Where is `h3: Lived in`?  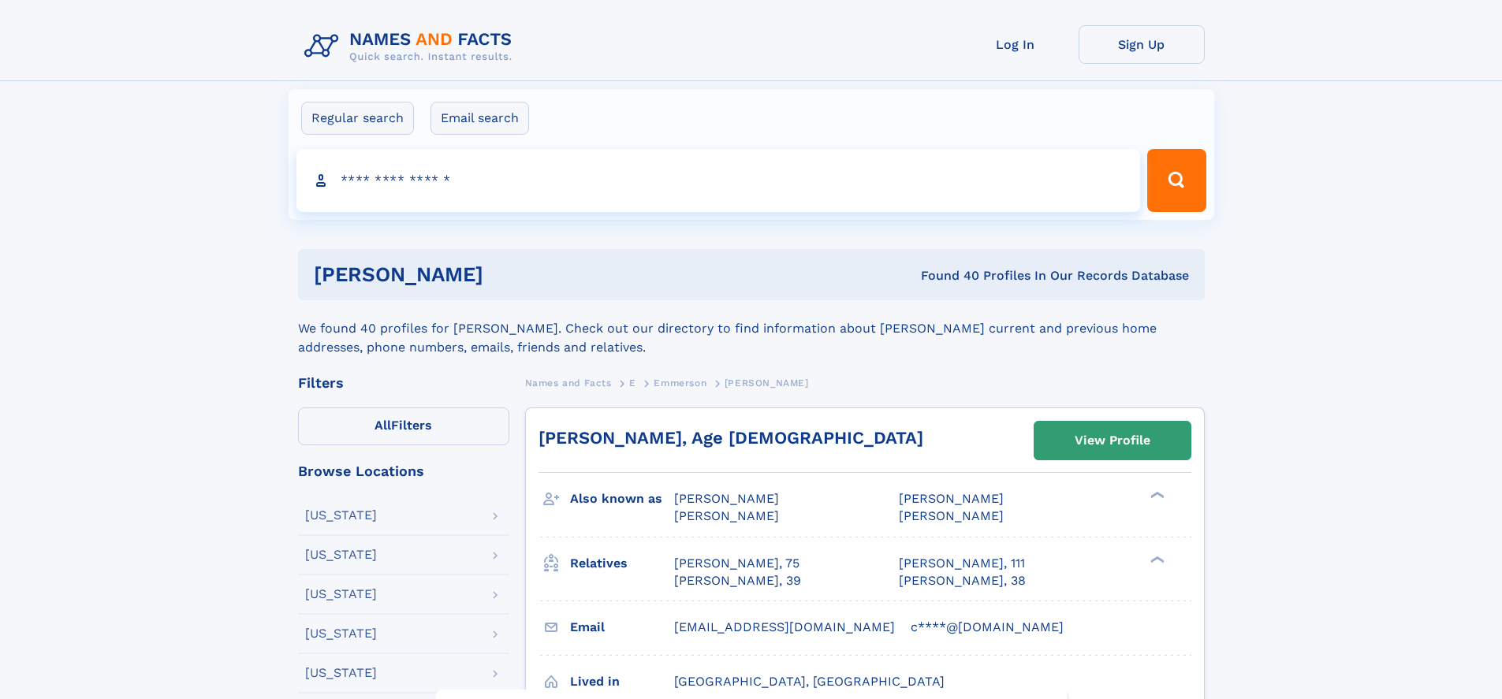
h3: Lived in is located at coordinates (622, 682).